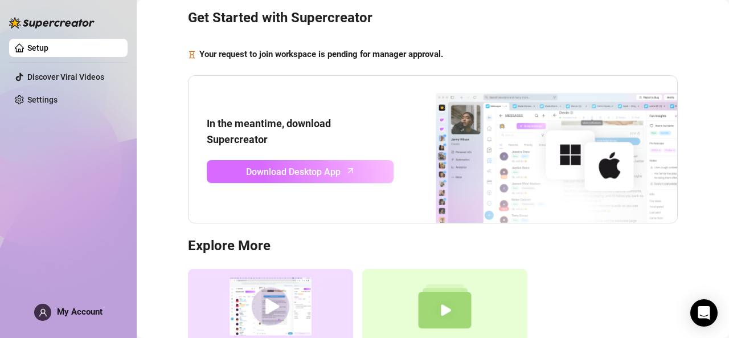  What do you see at coordinates (704, 313) in the screenshot?
I see `div: Open Intercom Messenger` at bounding box center [704, 313].